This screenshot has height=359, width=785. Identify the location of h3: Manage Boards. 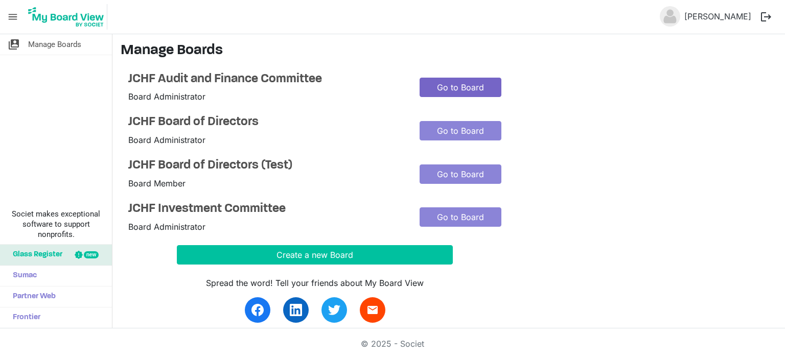
(449, 51).